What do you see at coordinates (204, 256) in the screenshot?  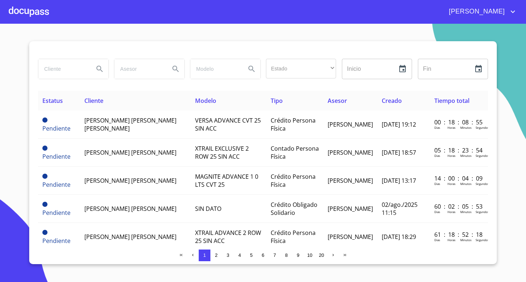 I see `button: 1` at bounding box center [204, 256].